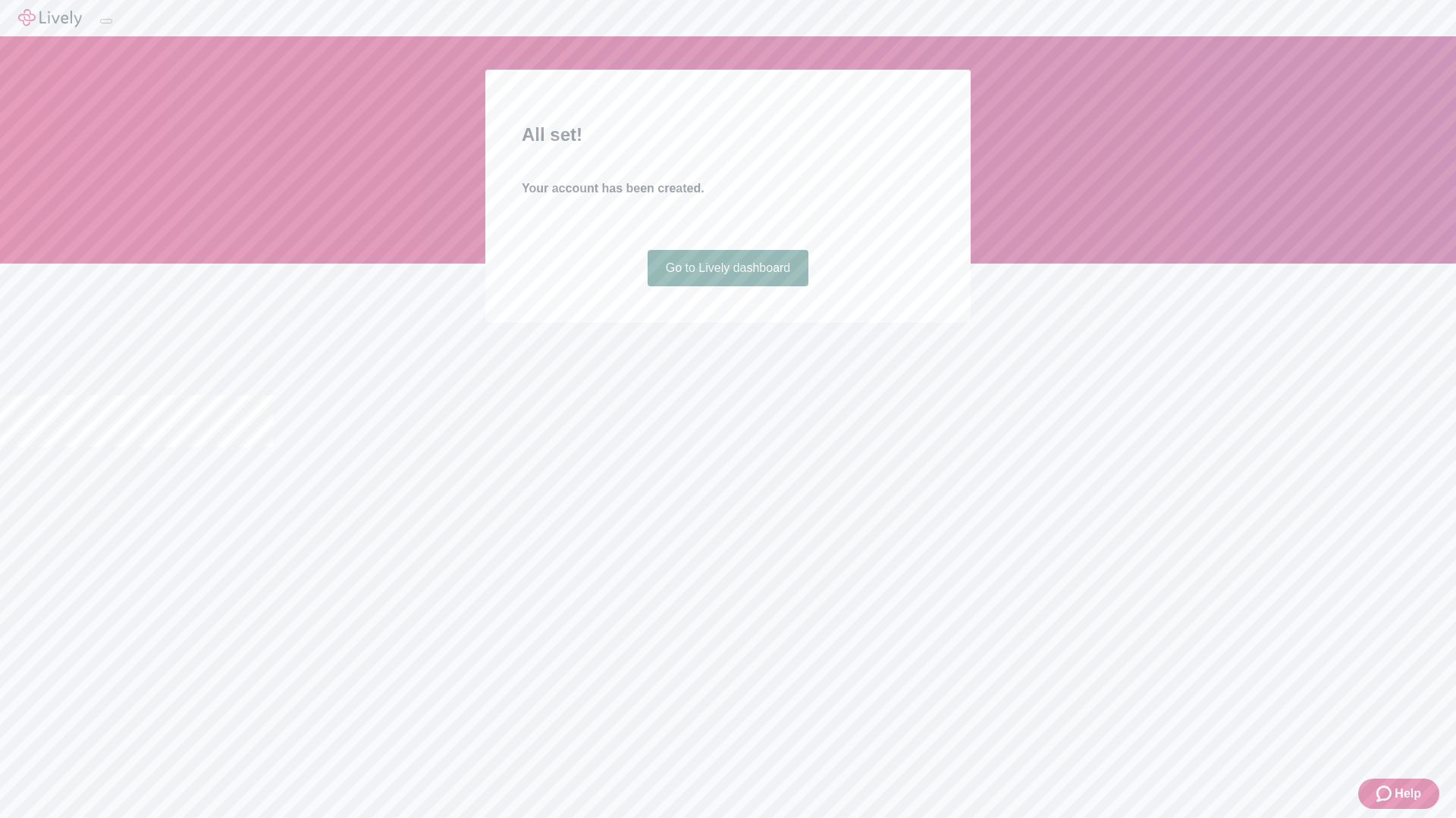  What do you see at coordinates (1407, 795) in the screenshot?
I see `span: Help` at bounding box center [1407, 795].